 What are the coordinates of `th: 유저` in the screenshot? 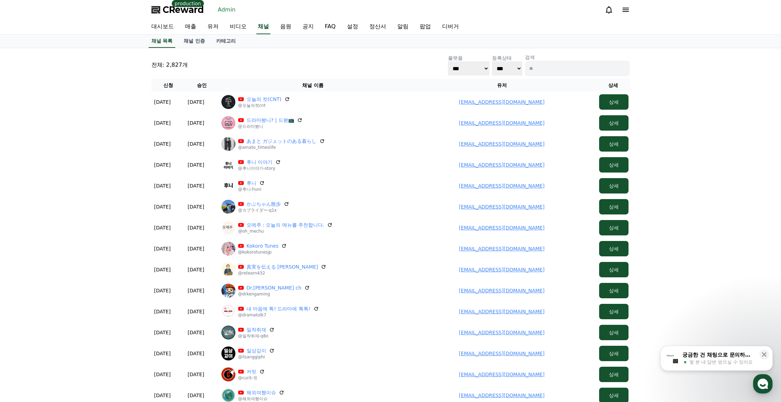 It's located at (502, 85).